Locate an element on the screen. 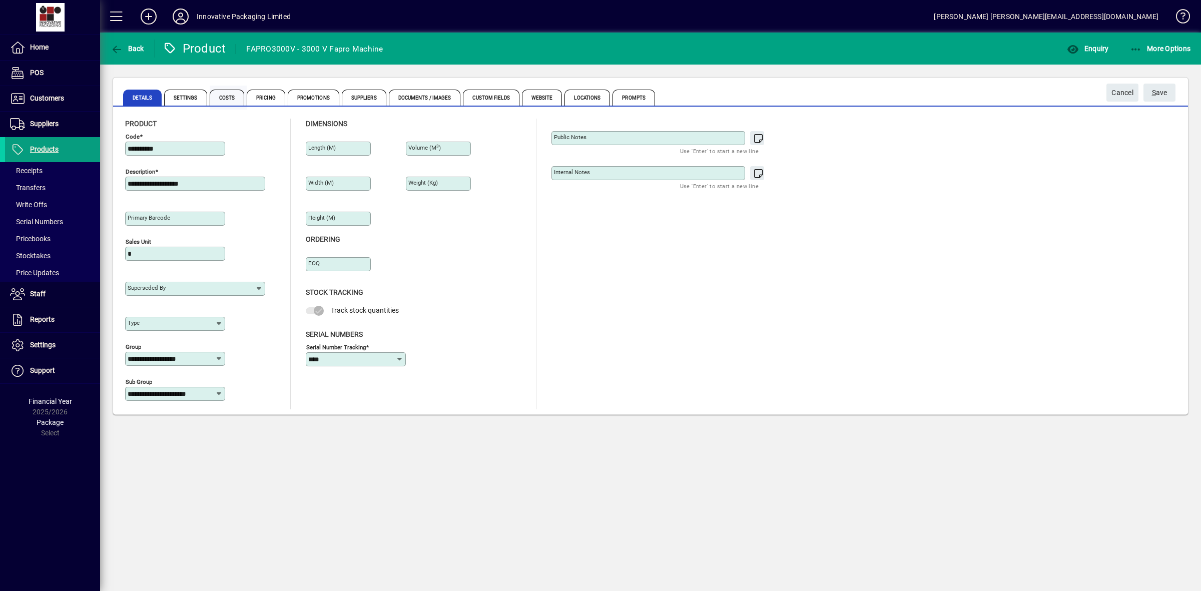  mat-label: Group is located at coordinates (133, 347).